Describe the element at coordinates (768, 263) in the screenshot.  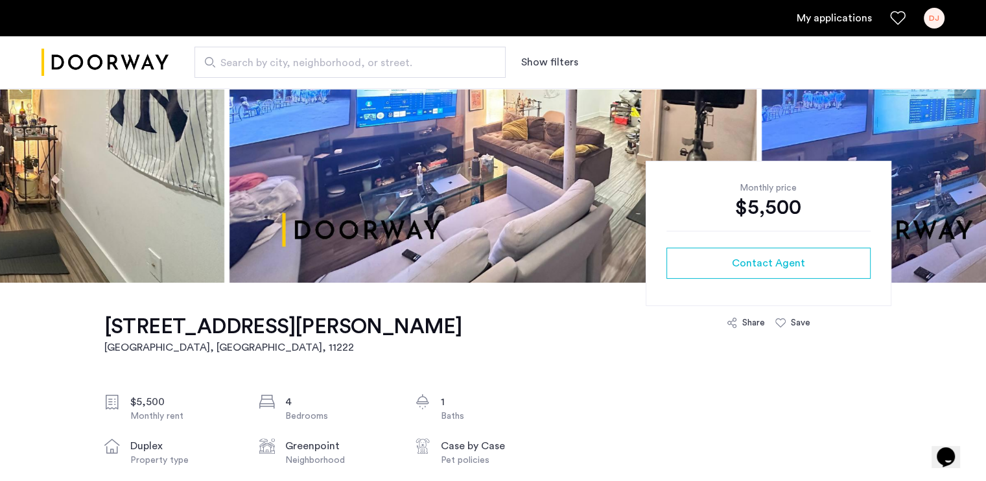
I see `button: button` at that location.